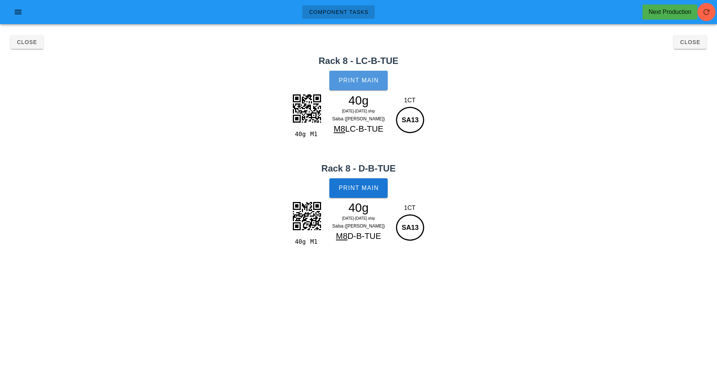 The height and width of the screenshot is (372, 717). What do you see at coordinates (364, 236) in the screenshot?
I see `span: D-B-TUE` at bounding box center [364, 236].